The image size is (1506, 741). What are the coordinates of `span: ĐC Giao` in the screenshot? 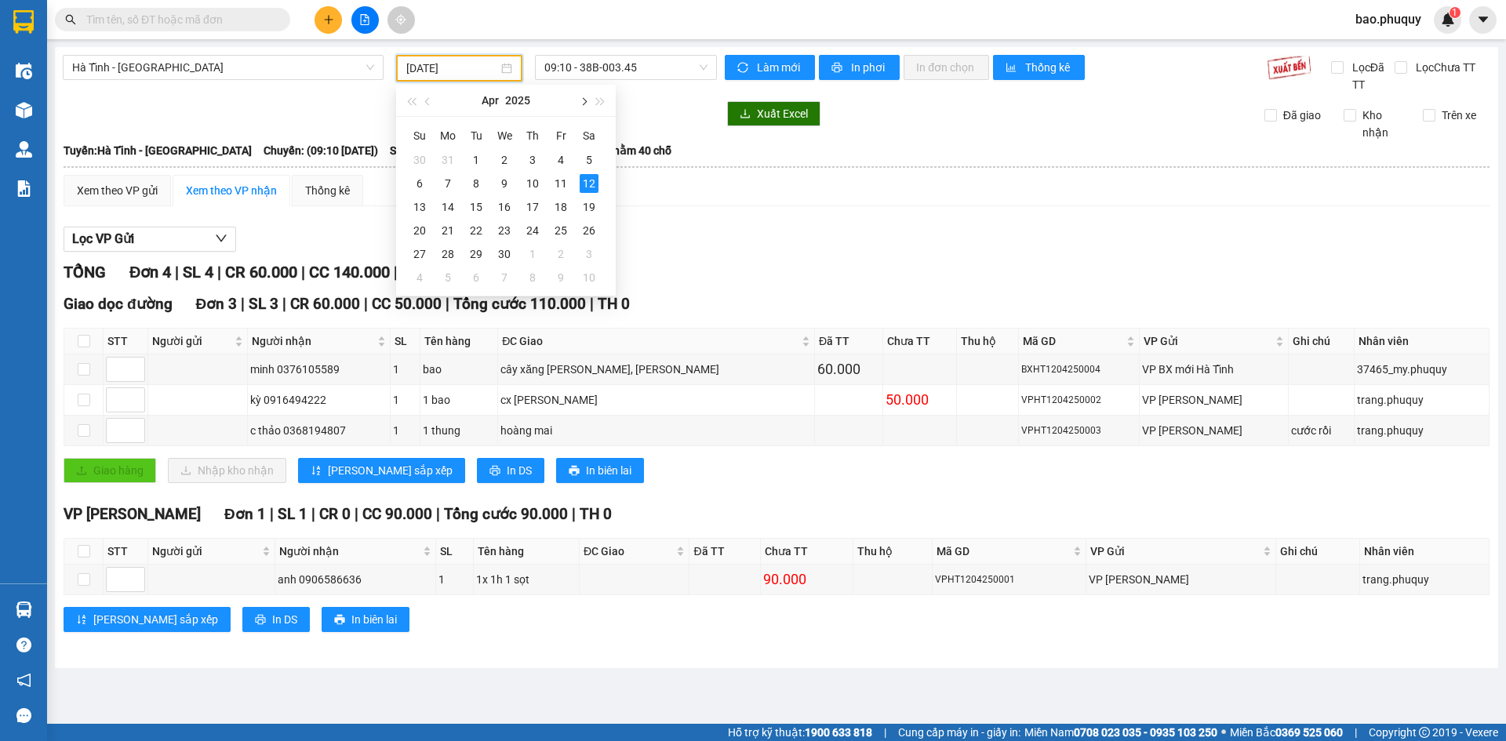 It's located at (650, 341).